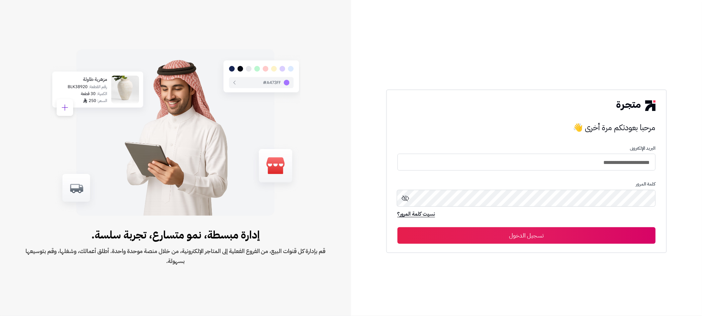  What do you see at coordinates (527, 184) in the screenshot?
I see `p: كلمة المرور` at bounding box center [527, 184].